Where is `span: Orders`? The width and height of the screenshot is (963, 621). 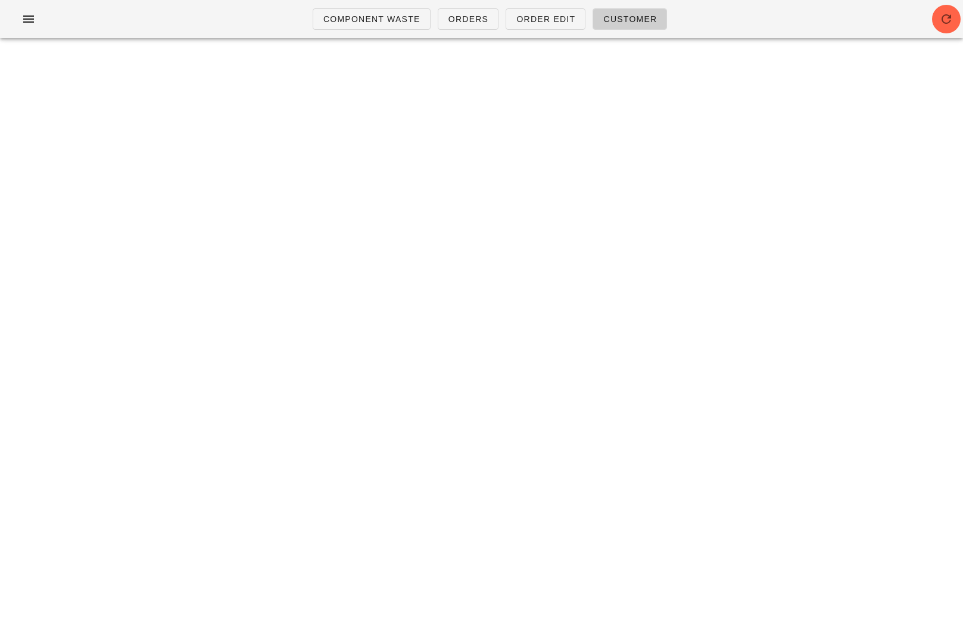 span: Orders is located at coordinates (468, 19).